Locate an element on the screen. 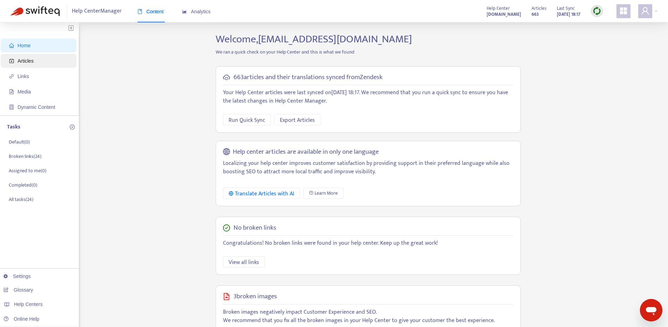 The width and height of the screenshot is (668, 327). button: Translate Articles with AI is located at coordinates (261, 193).